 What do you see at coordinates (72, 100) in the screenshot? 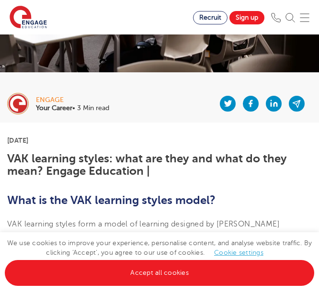
I see `div: engage` at bounding box center [72, 100].